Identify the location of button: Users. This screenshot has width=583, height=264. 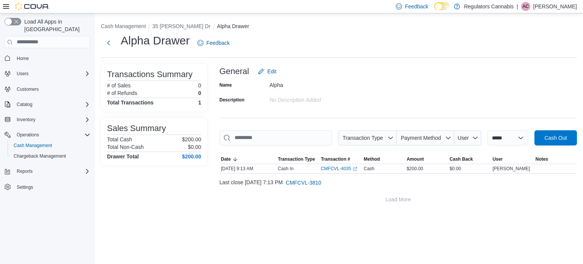
(22, 74).